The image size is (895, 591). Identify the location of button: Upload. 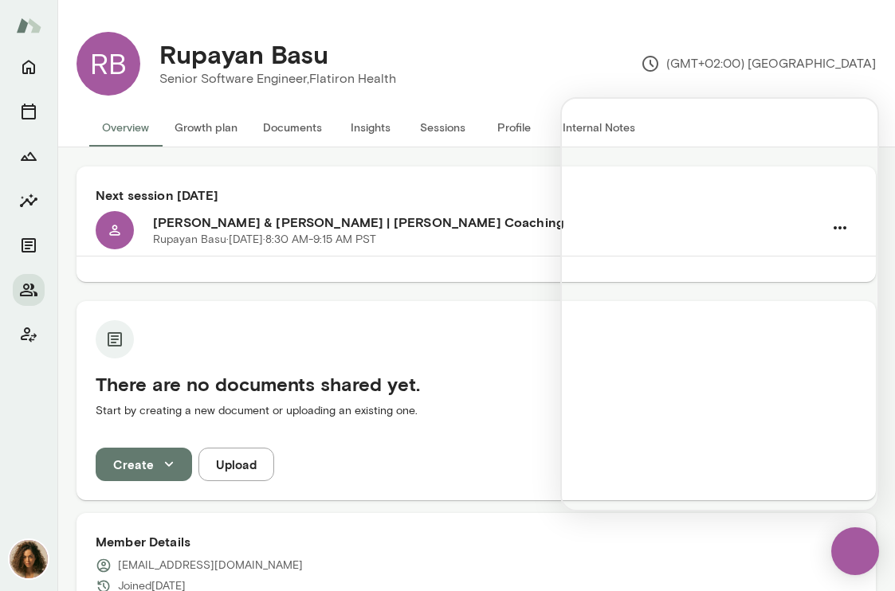
(236, 465).